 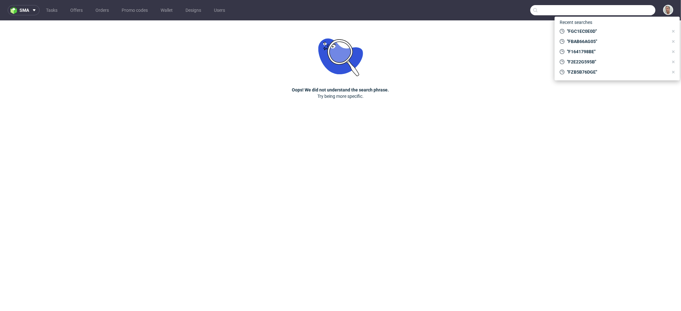 What do you see at coordinates (52, 10) in the screenshot?
I see `a: Tasks` at bounding box center [52, 10].